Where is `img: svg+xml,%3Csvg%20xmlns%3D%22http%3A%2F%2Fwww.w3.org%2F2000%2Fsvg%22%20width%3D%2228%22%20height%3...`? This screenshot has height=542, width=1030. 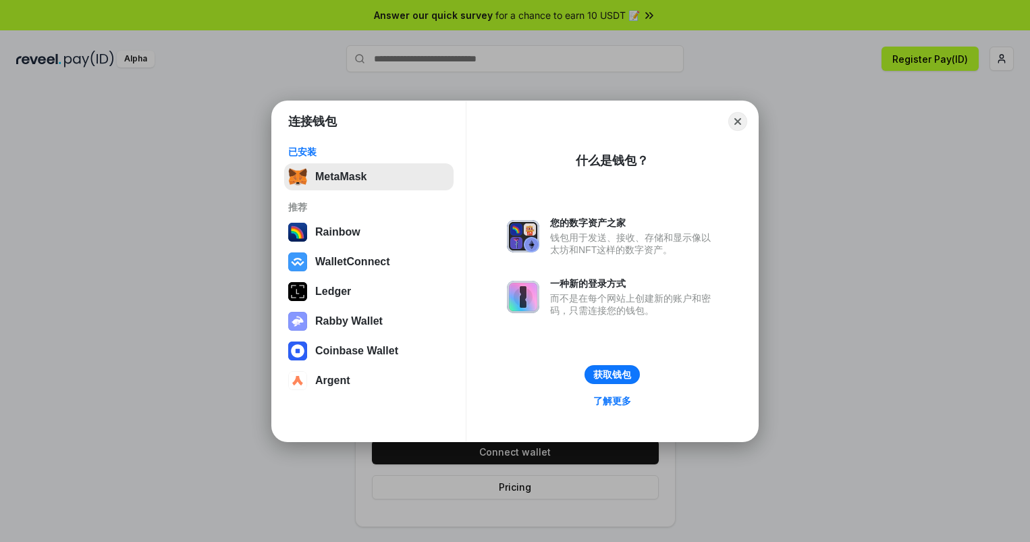 img: svg+xml,%3Csvg%20xmlns%3D%22http%3A%2F%2Fwww.w3.org%2F2000%2Fsvg%22%20width%3D%2228%22%20height%3... is located at coordinates (298, 292).